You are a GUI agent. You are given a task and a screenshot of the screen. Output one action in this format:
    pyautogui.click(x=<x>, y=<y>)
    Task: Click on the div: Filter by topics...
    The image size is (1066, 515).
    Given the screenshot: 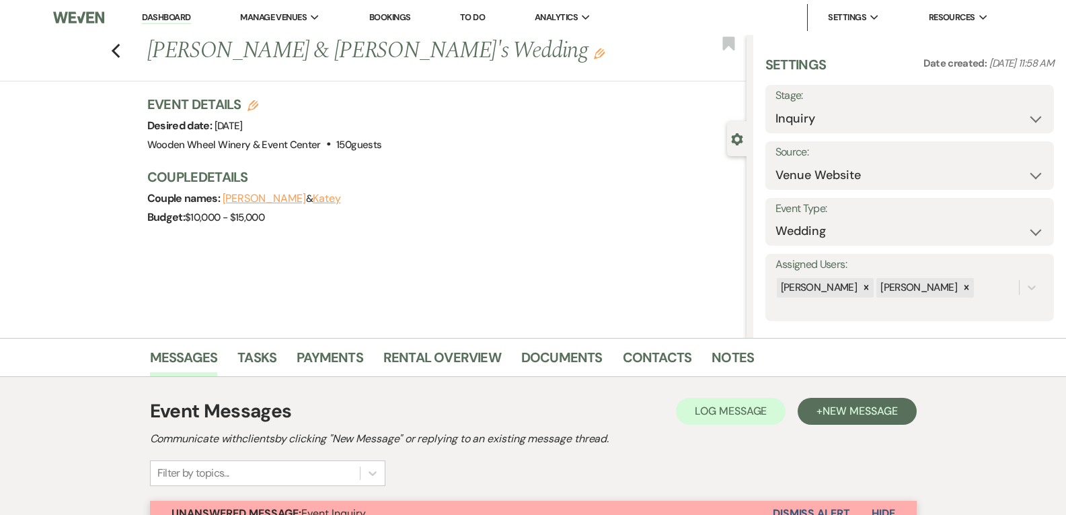 What is the action you would take?
    pyautogui.click(x=193, y=473)
    